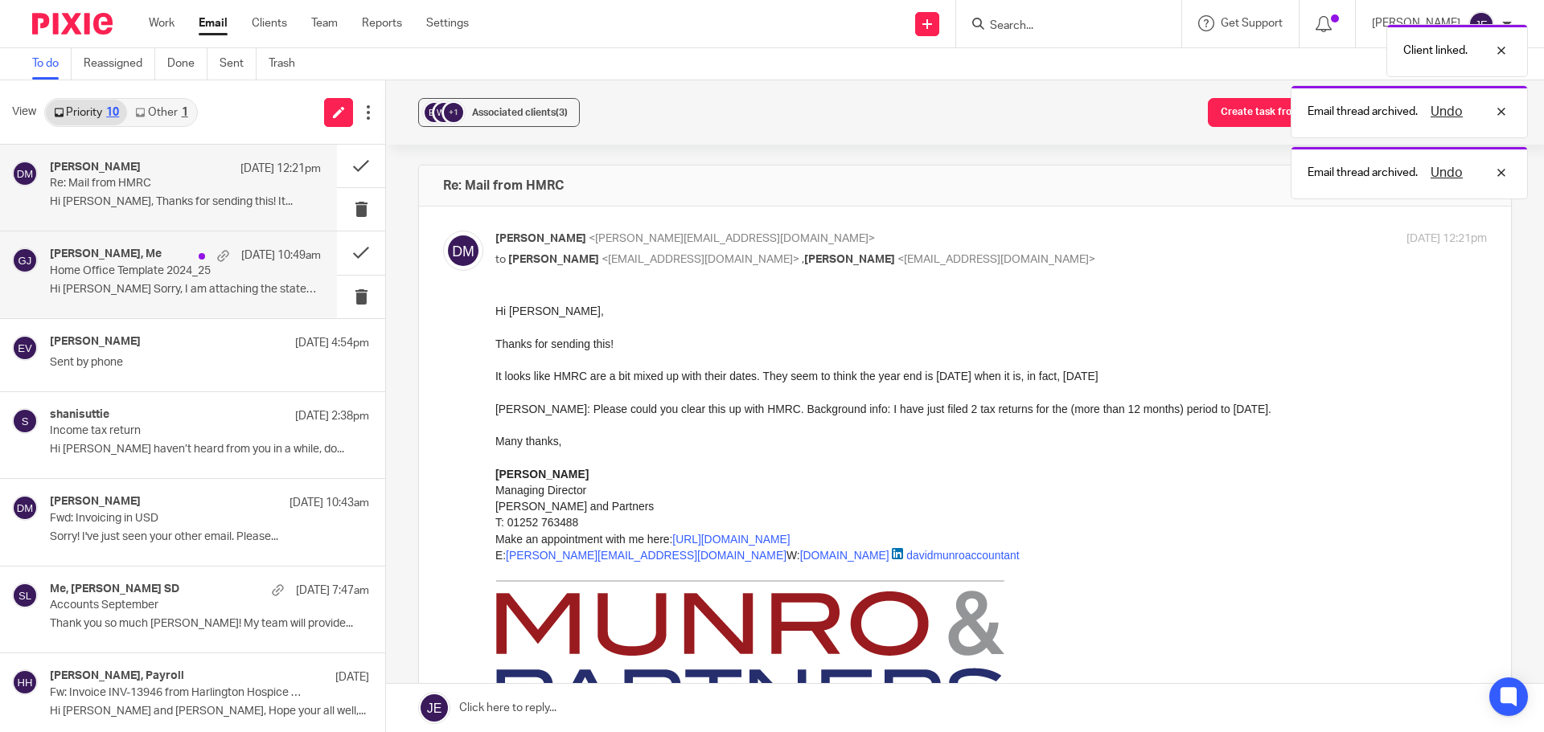 This screenshot has height=732, width=1544. I want to click on button: +1 Associated clients(3), so click(499, 113).